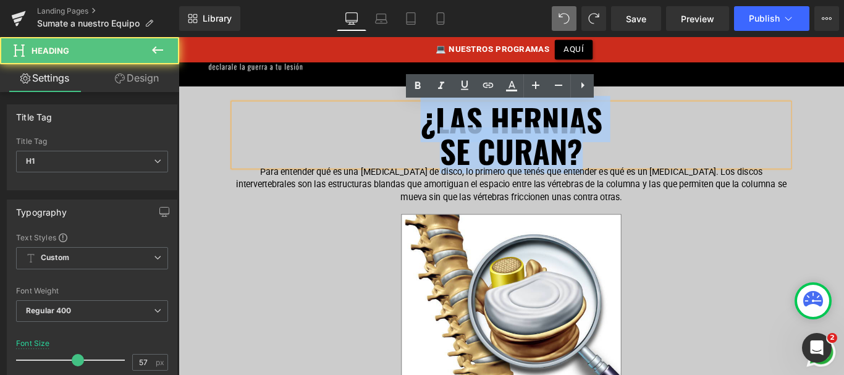  What do you see at coordinates (161, 362) in the screenshot?
I see `span: px` at bounding box center [161, 362].